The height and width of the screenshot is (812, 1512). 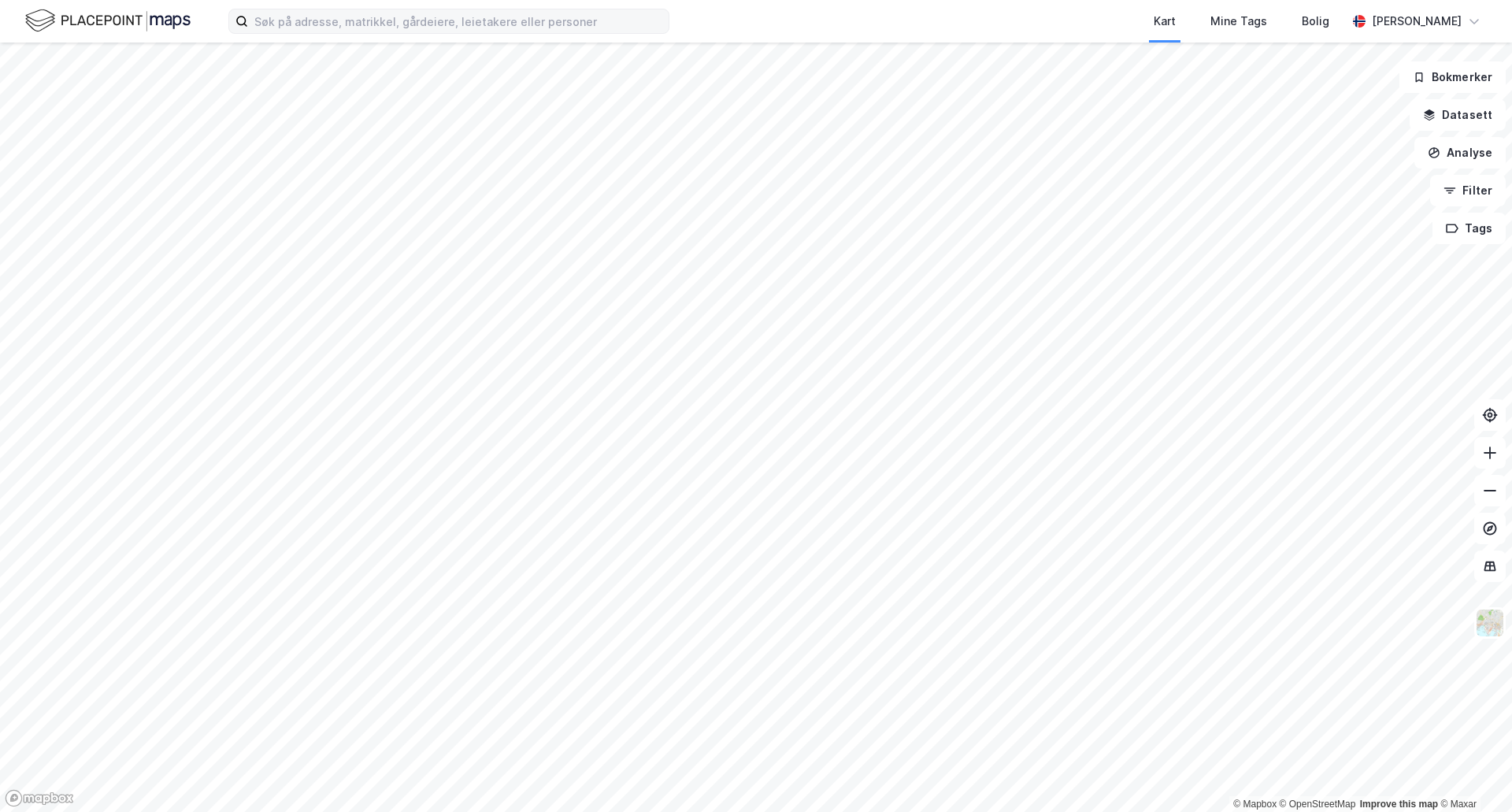 I want to click on a: OpenStreetMap, so click(x=1317, y=803).